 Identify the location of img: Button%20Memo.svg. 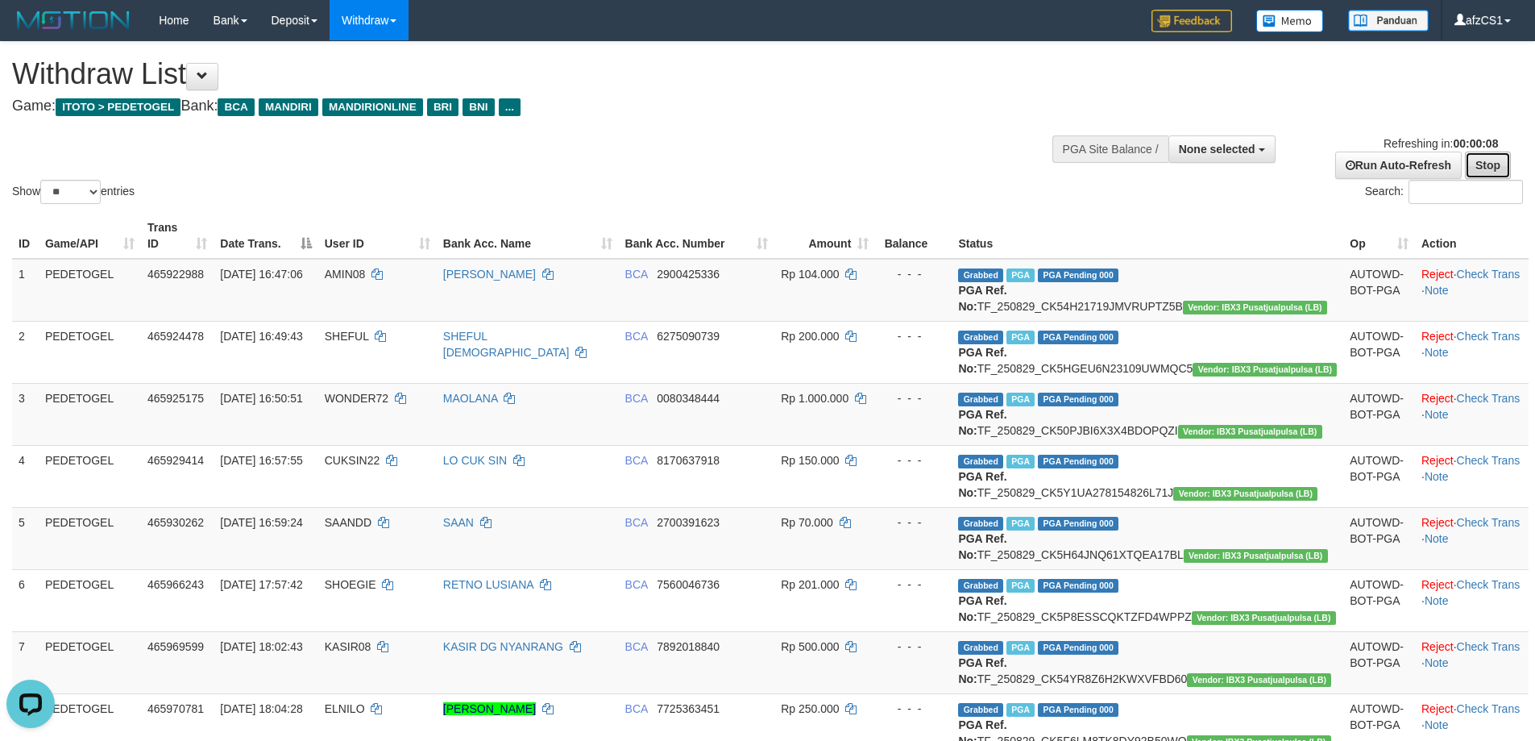
(1290, 21).